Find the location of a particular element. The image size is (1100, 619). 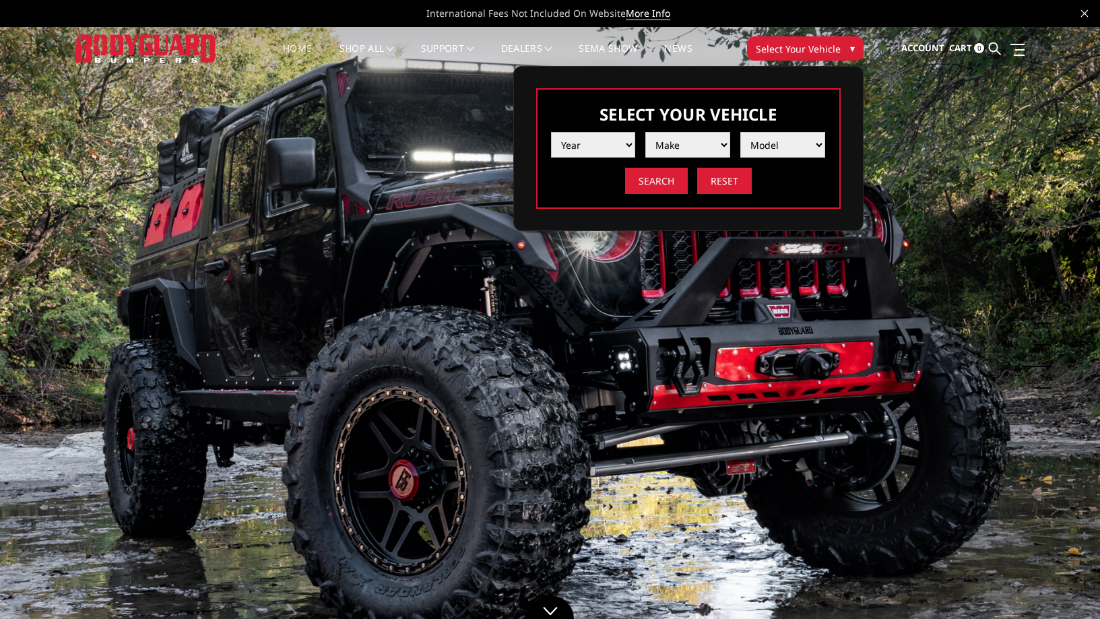

a: Home is located at coordinates (297, 57).